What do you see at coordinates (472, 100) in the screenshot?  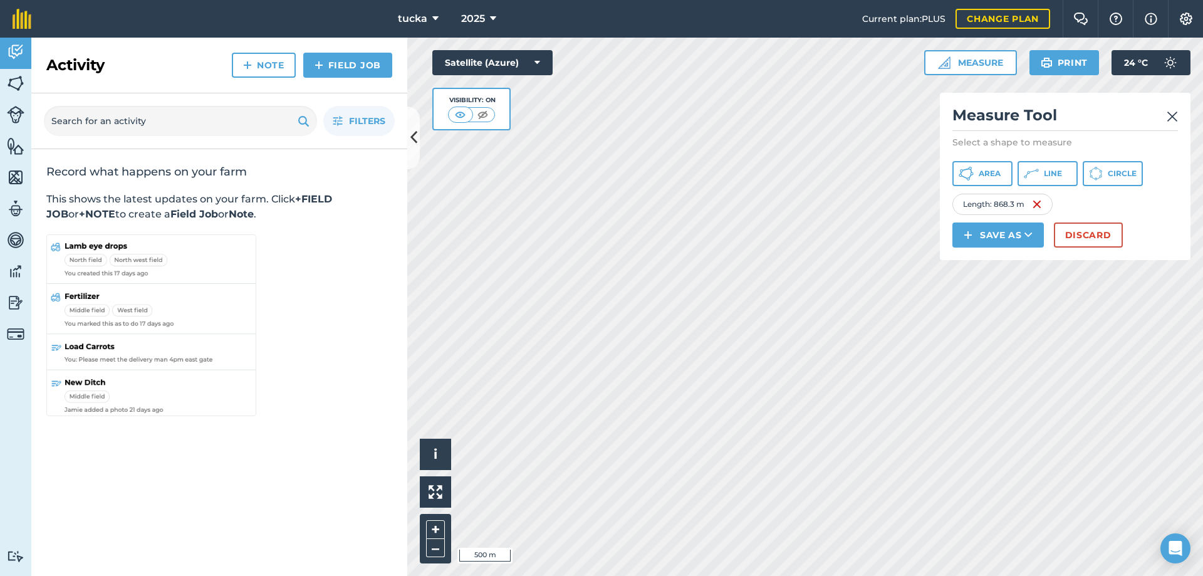 I see `div: Visibility: On` at bounding box center [472, 100].